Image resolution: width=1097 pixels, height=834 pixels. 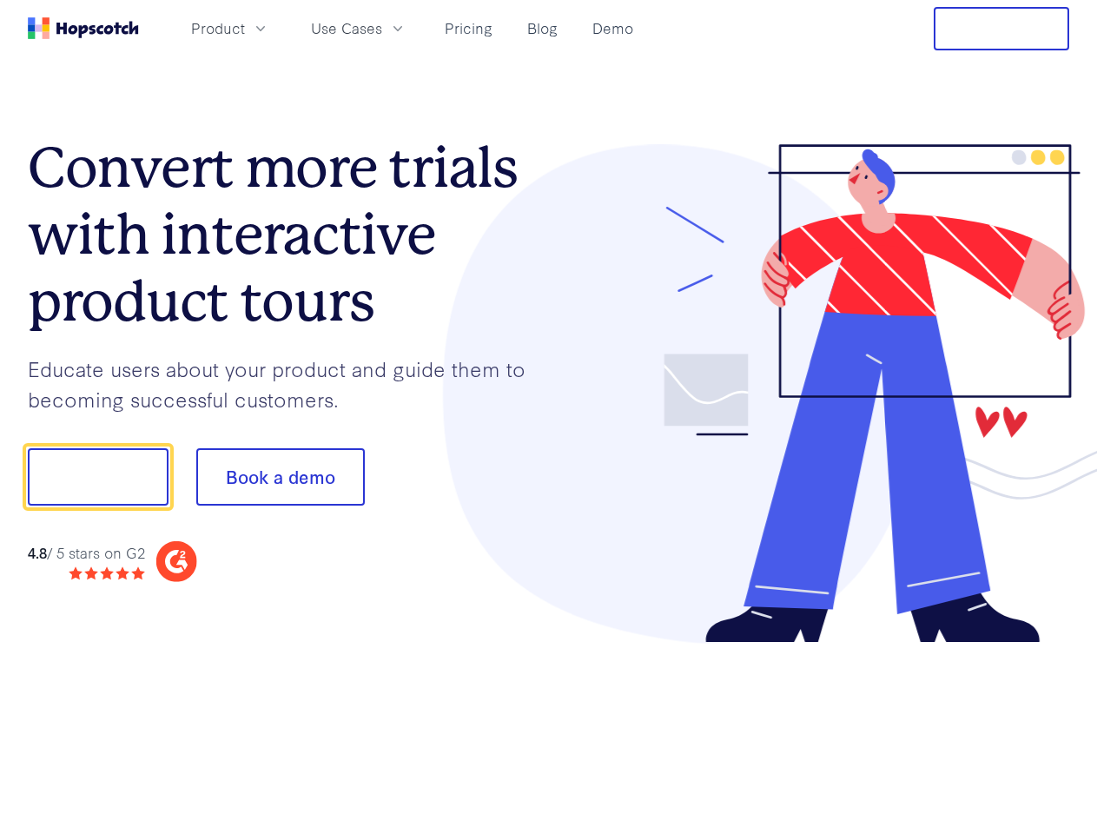 I want to click on a: Home, so click(x=83, y=28).